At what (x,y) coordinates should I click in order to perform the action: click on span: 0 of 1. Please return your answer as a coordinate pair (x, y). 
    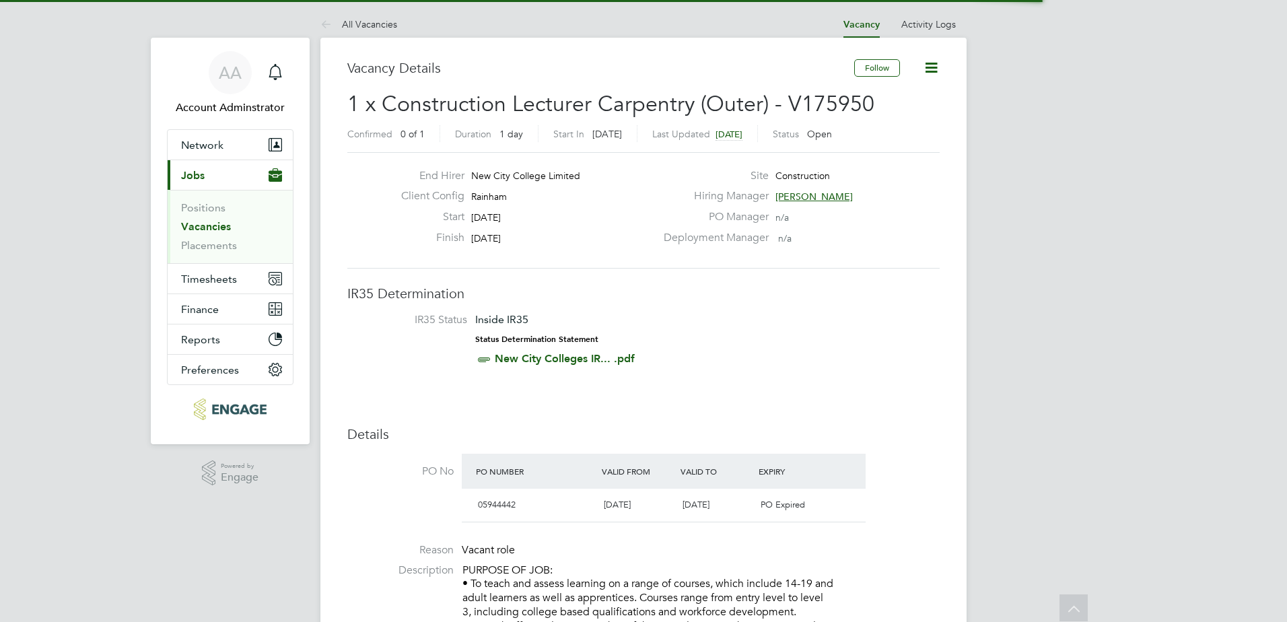
    Looking at the image, I should click on (413, 134).